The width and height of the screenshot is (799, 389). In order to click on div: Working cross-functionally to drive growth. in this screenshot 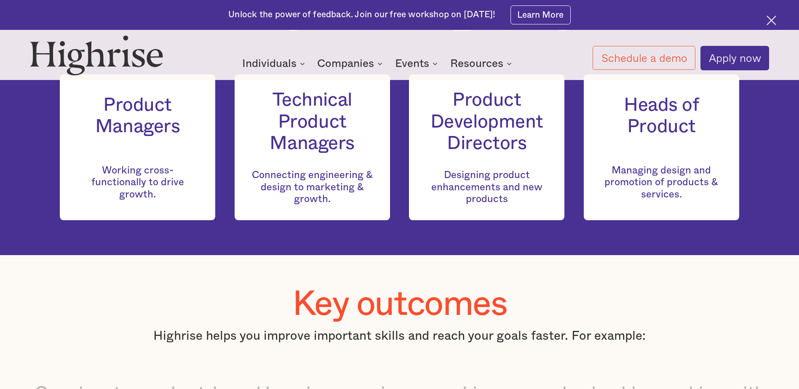, I will do `click(138, 177)`.